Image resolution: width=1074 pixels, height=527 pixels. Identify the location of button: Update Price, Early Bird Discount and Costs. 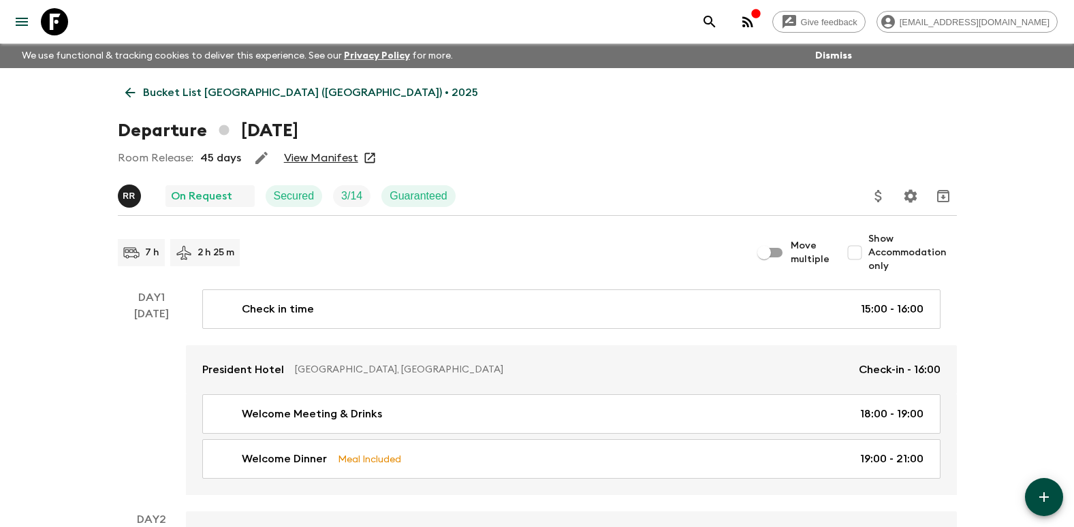
(879, 196).